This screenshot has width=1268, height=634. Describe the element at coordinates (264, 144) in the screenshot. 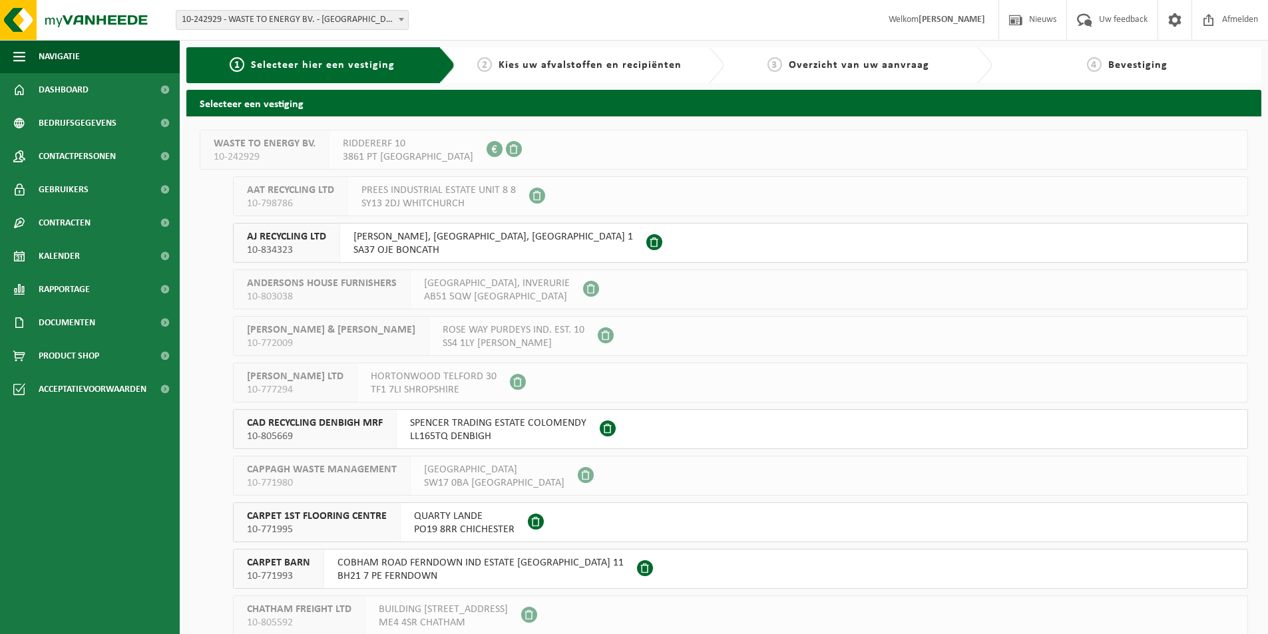

I see `span: WASTE TO ENERGY BV.` at that location.